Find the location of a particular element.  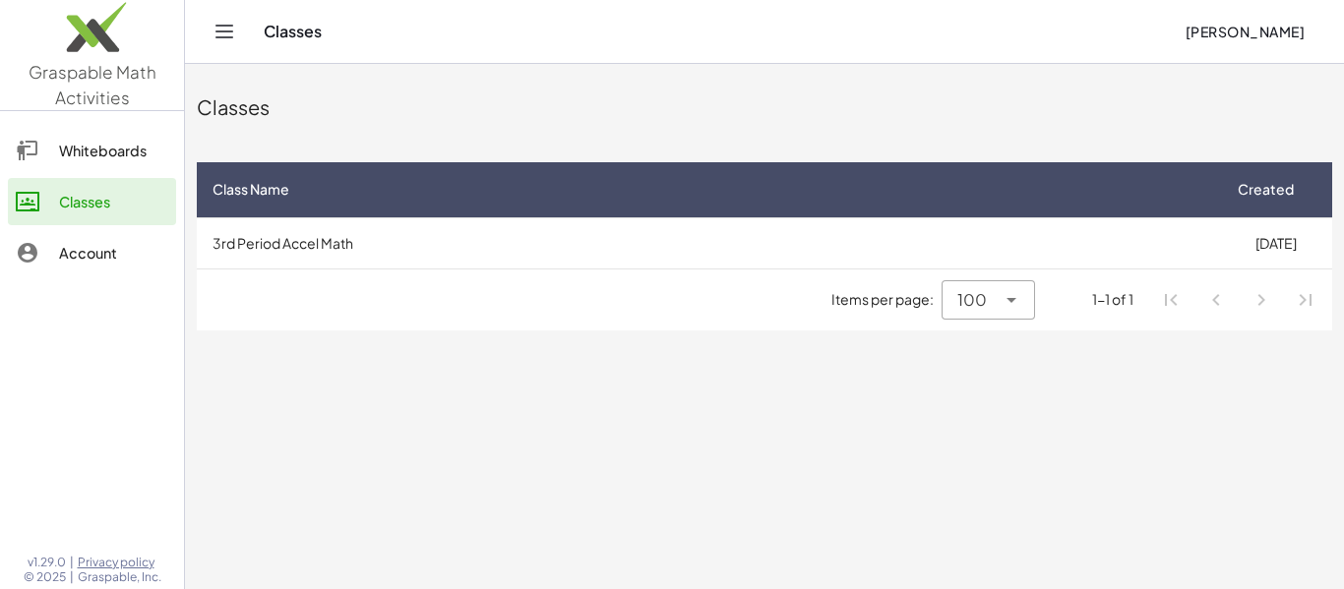

span: Created is located at coordinates (1265, 189).